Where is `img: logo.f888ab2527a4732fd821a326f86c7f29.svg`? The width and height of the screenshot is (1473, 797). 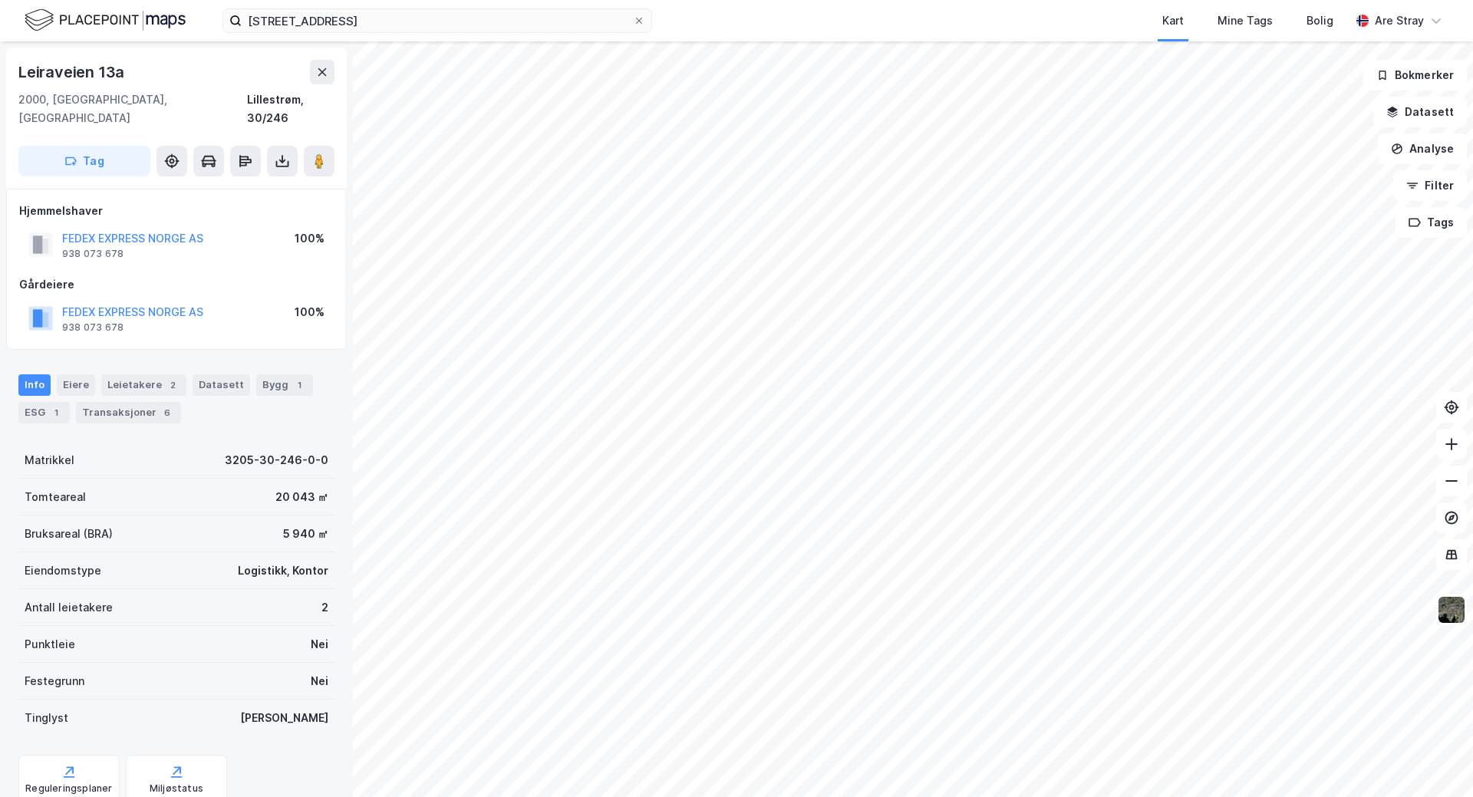
img: logo.f888ab2527a4732fd821a326f86c7f29.svg is located at coordinates (105, 20).